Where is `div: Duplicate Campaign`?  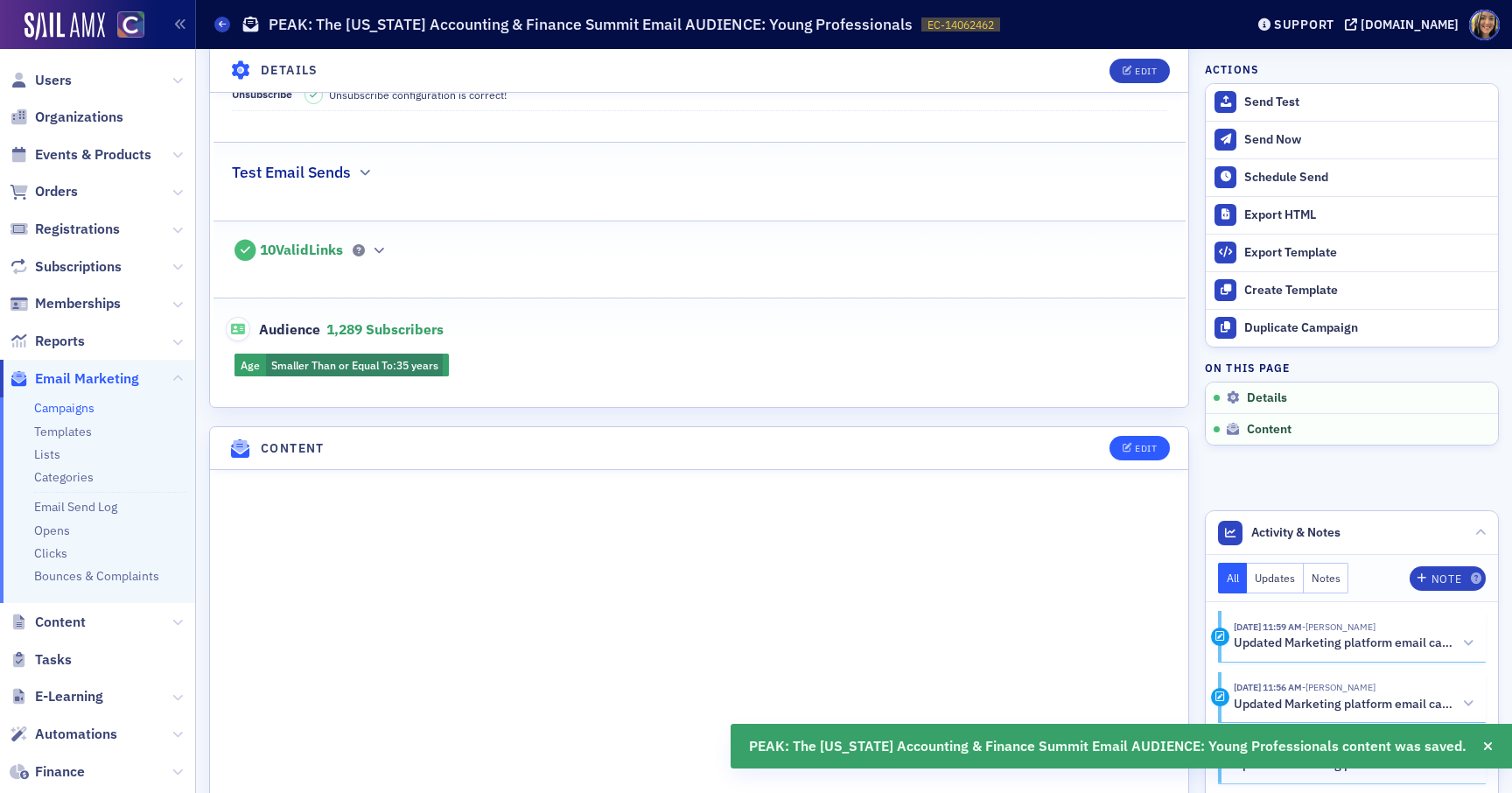
div: Duplicate Campaign is located at coordinates (1367, 328).